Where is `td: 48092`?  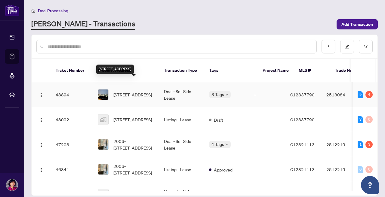 td: 48092 is located at coordinates (72, 120).